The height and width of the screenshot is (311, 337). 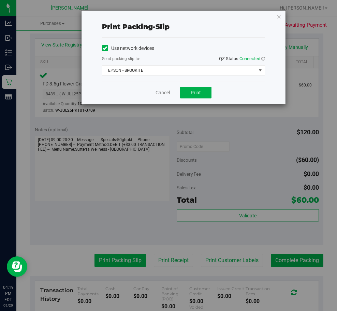 I want to click on a: Cancel, so click(x=163, y=93).